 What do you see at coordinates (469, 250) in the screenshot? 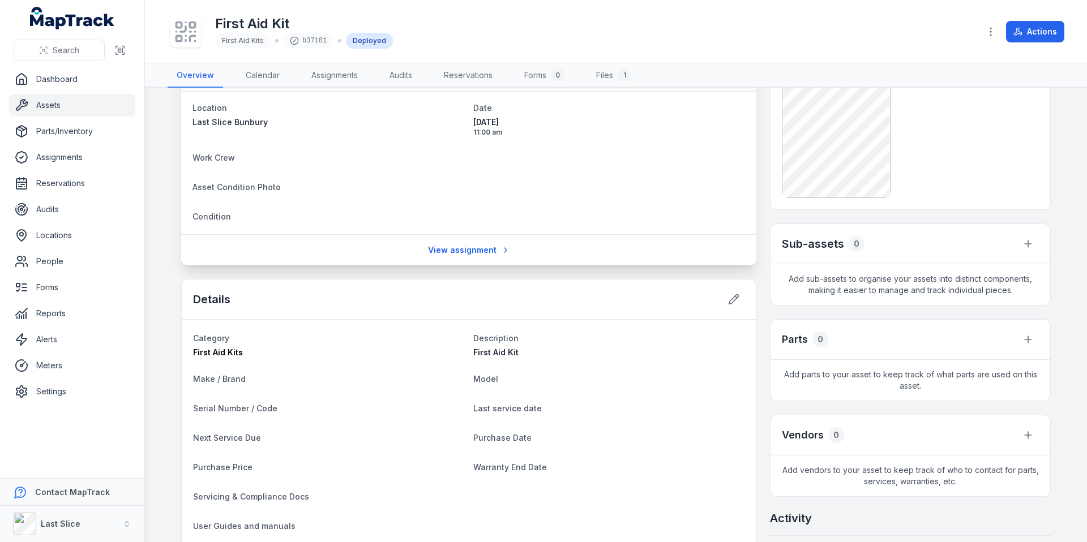
I see `a: View assignment` at bounding box center [469, 250].